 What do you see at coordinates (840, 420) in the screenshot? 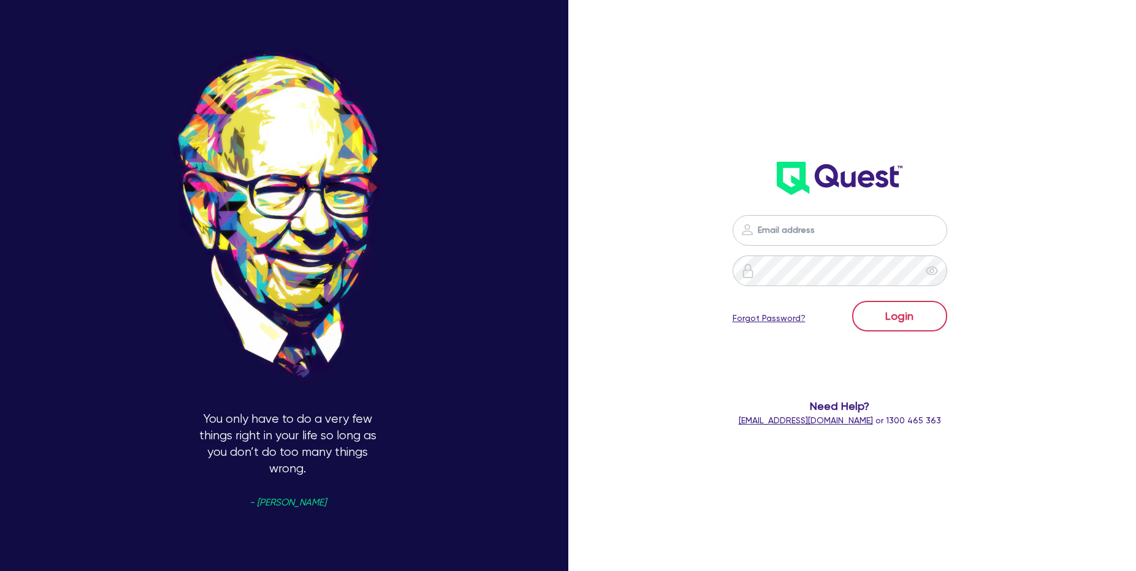
I see `span: or 1300 465 363` at bounding box center [840, 420].